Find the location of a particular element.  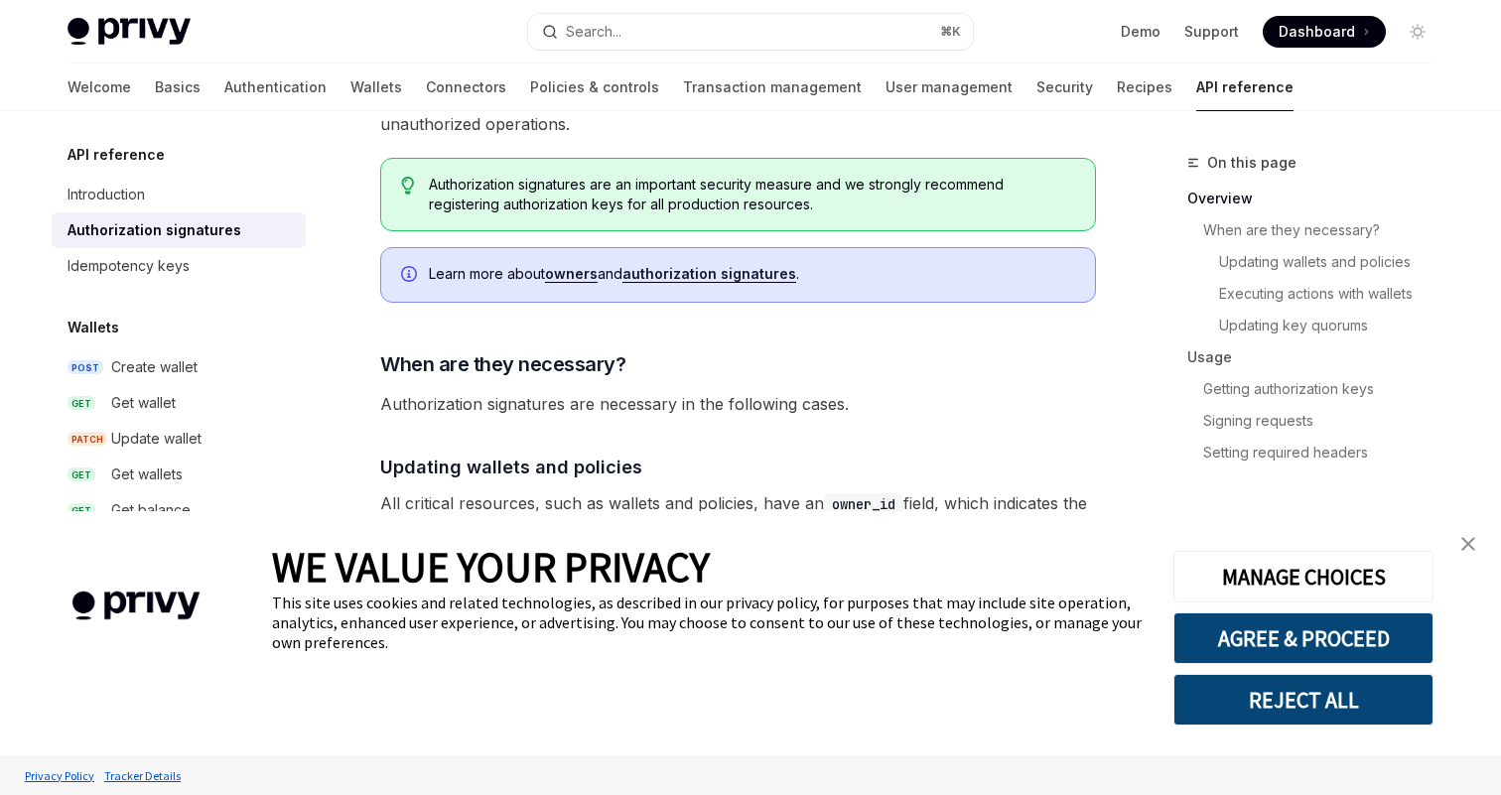

span: On this page is located at coordinates (1252, 163).